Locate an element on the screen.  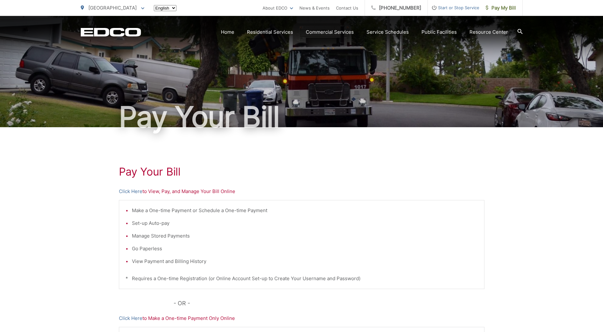
a: Resource Center is located at coordinates (489, 32).